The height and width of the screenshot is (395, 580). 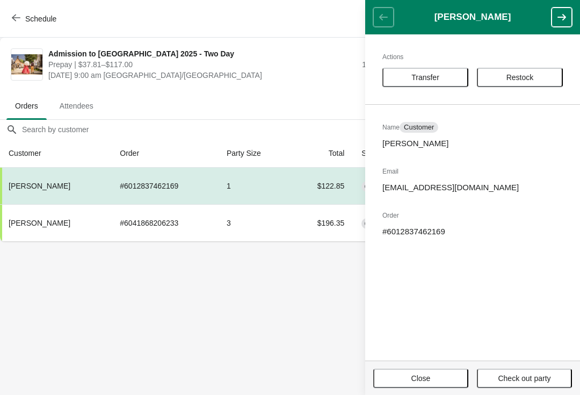 What do you see at coordinates (254, 222) in the screenshot?
I see `td: 3` at bounding box center [254, 222].